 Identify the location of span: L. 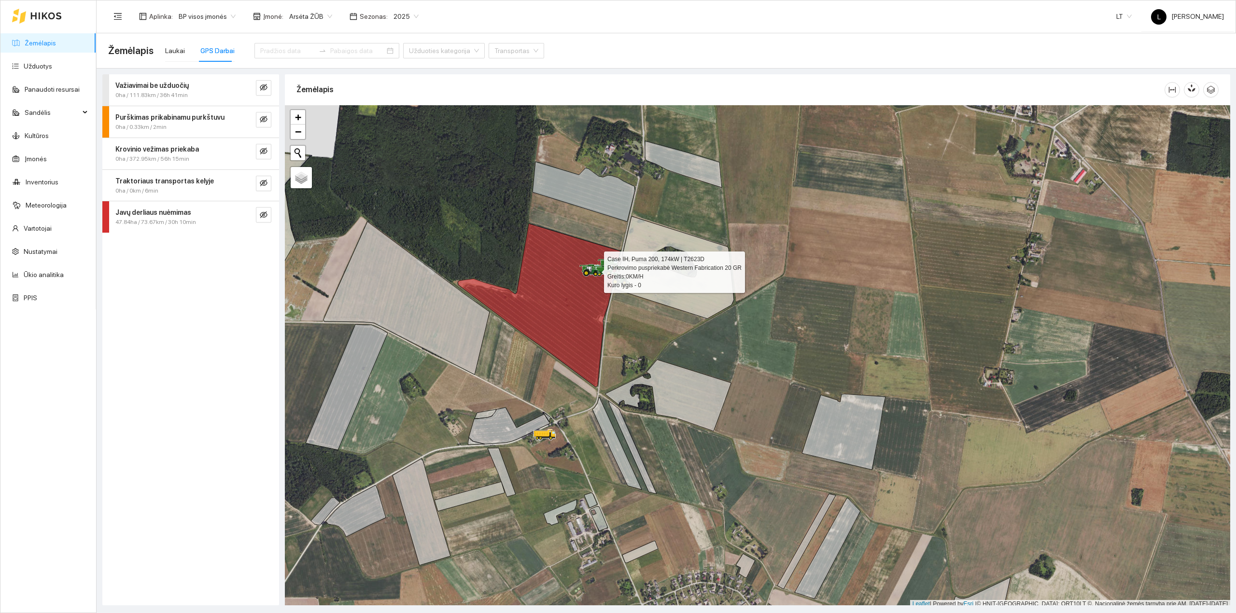
(1159, 17).